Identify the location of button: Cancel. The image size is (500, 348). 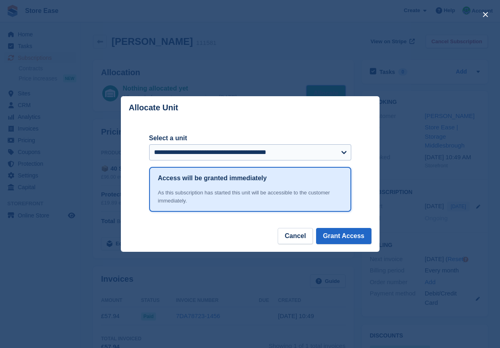
(295, 236).